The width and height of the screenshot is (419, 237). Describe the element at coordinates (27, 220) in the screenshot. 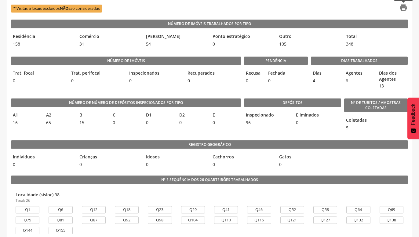

I see `div: Q75` at that location.